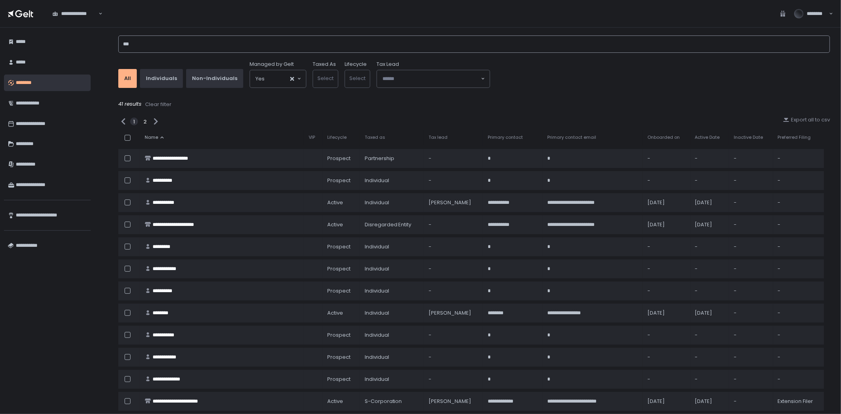 The image size is (841, 414). What do you see at coordinates (799, 401) in the screenshot?
I see `div: Extension Filer` at bounding box center [799, 401].